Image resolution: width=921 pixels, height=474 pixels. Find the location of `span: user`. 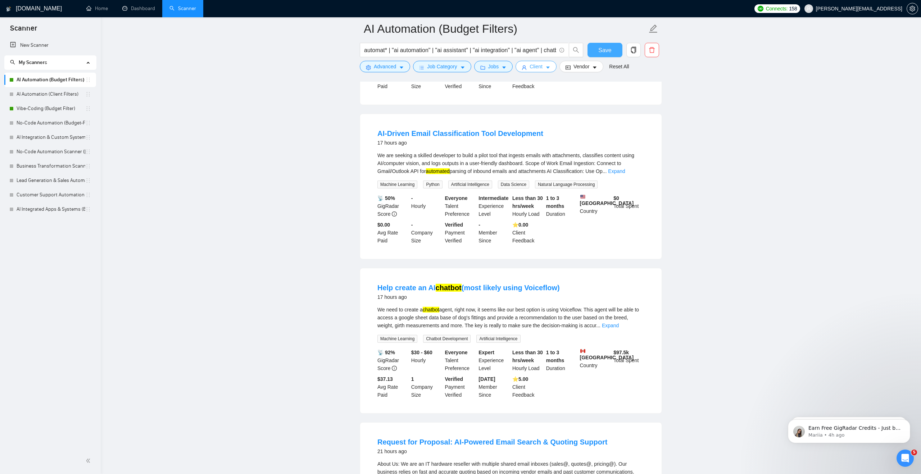

span: user is located at coordinates (809, 9).